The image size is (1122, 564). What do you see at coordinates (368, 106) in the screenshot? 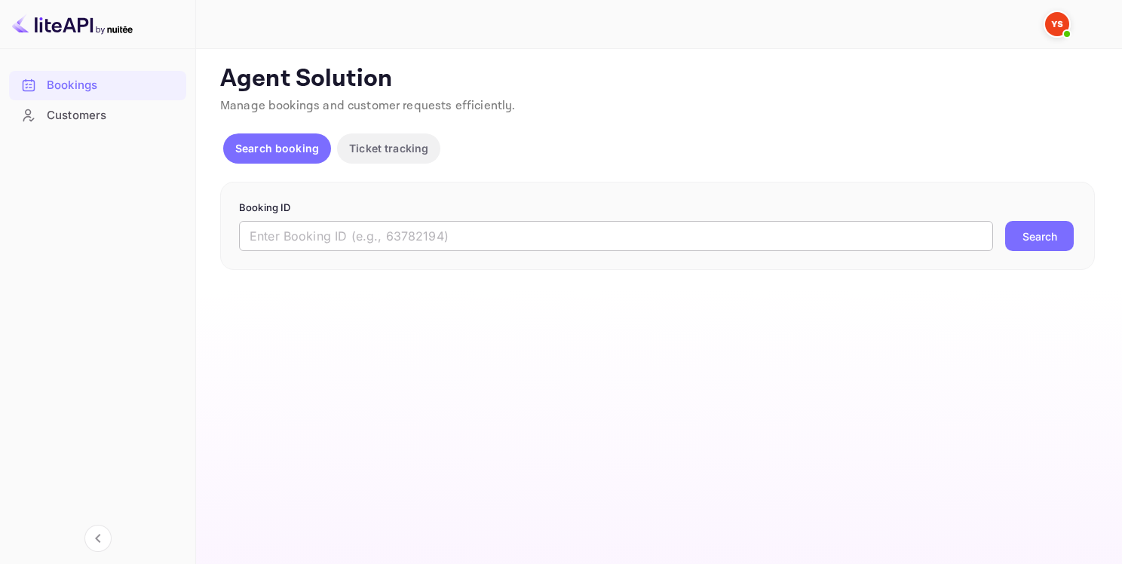
I see `span: Manage bookings and customer requests efficiently.` at bounding box center [368, 106].